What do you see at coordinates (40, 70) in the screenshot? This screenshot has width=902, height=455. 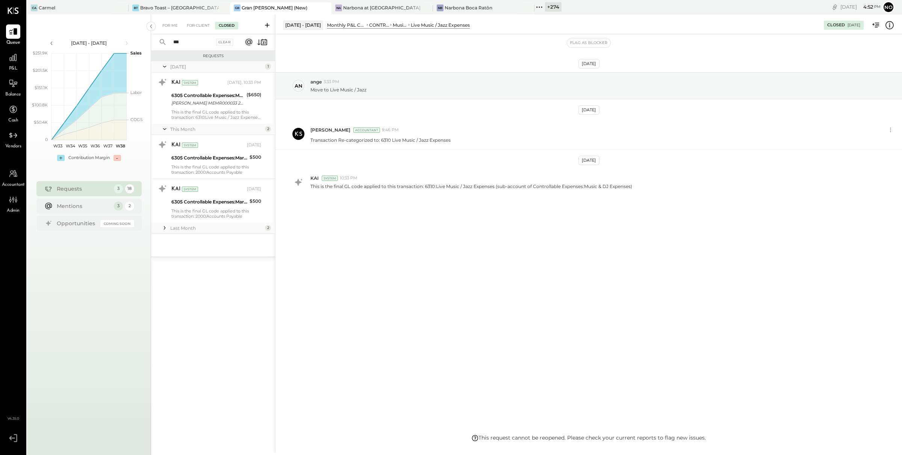 I see `text: $201.5K` at bounding box center [40, 70].